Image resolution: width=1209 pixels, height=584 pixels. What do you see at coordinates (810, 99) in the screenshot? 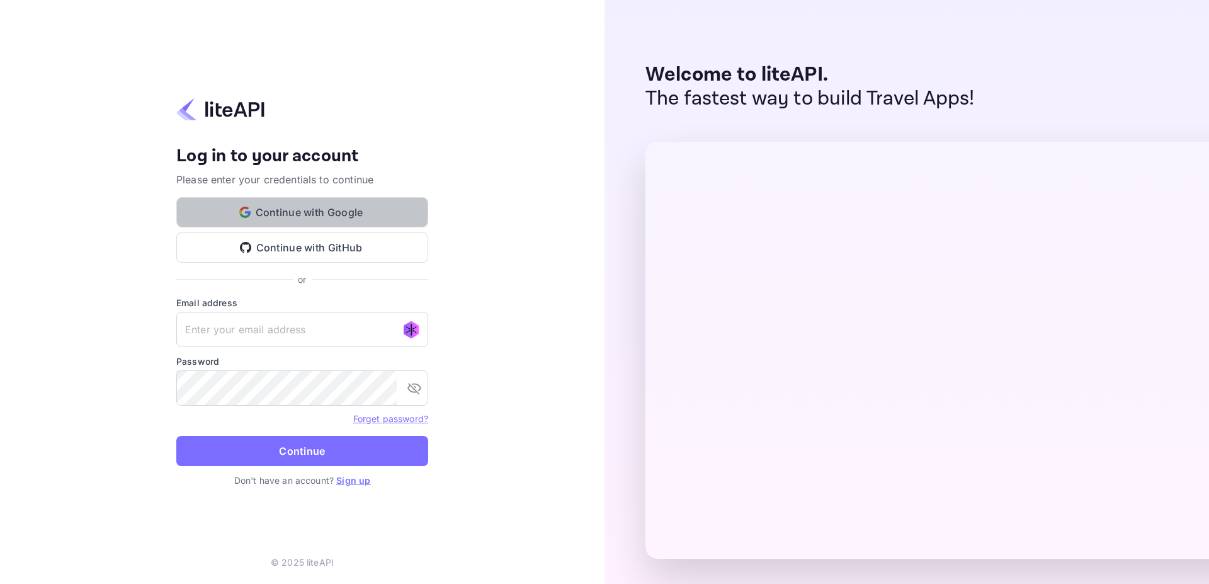
I see `p: The fastest way to build Travel Apps!` at bounding box center [810, 99].